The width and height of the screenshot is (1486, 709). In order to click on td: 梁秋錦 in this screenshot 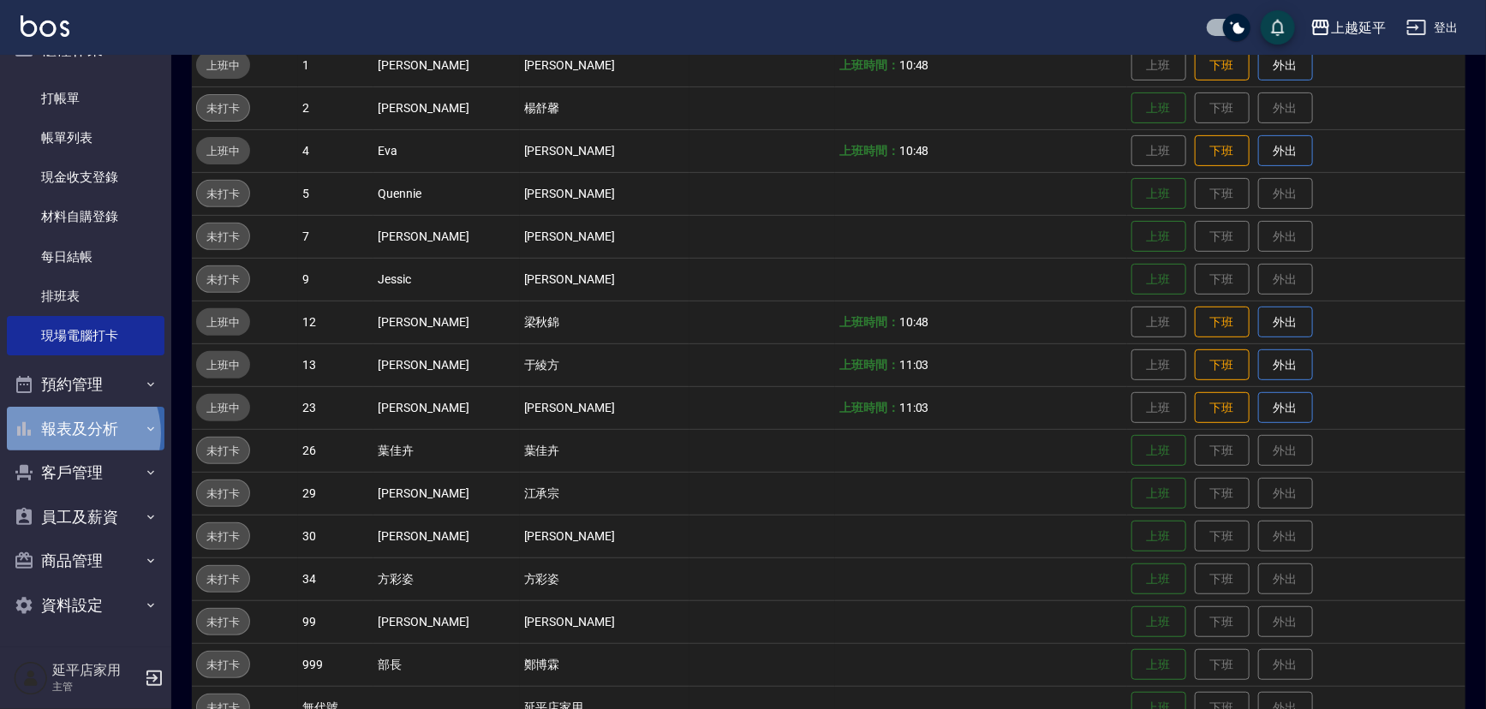, I will do `click(605, 322)`.